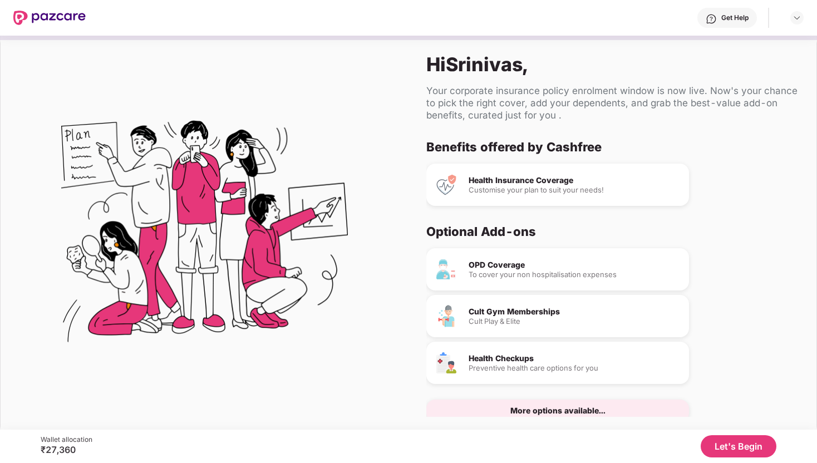 The image size is (817, 463). Describe the element at coordinates (608, 147) in the screenshot. I see `div: Benefits offered by Cashfree` at that location.